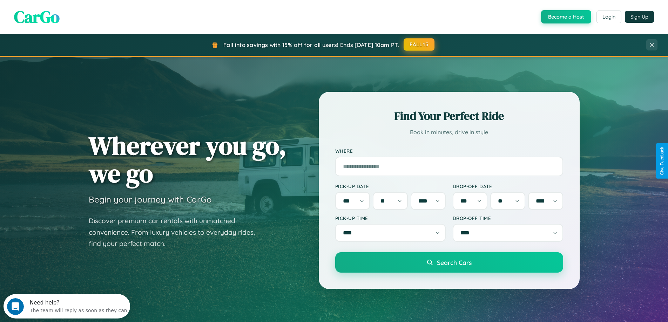 This screenshot has width=668, height=322. Describe the element at coordinates (188, 160) in the screenshot. I see `h1: Wherever you go, we go` at that location.